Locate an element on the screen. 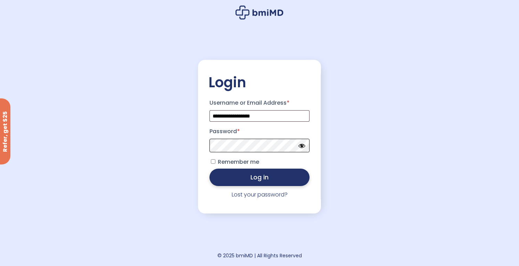 The height and width of the screenshot is (266, 519). button: Hide password is located at coordinates (302, 146).